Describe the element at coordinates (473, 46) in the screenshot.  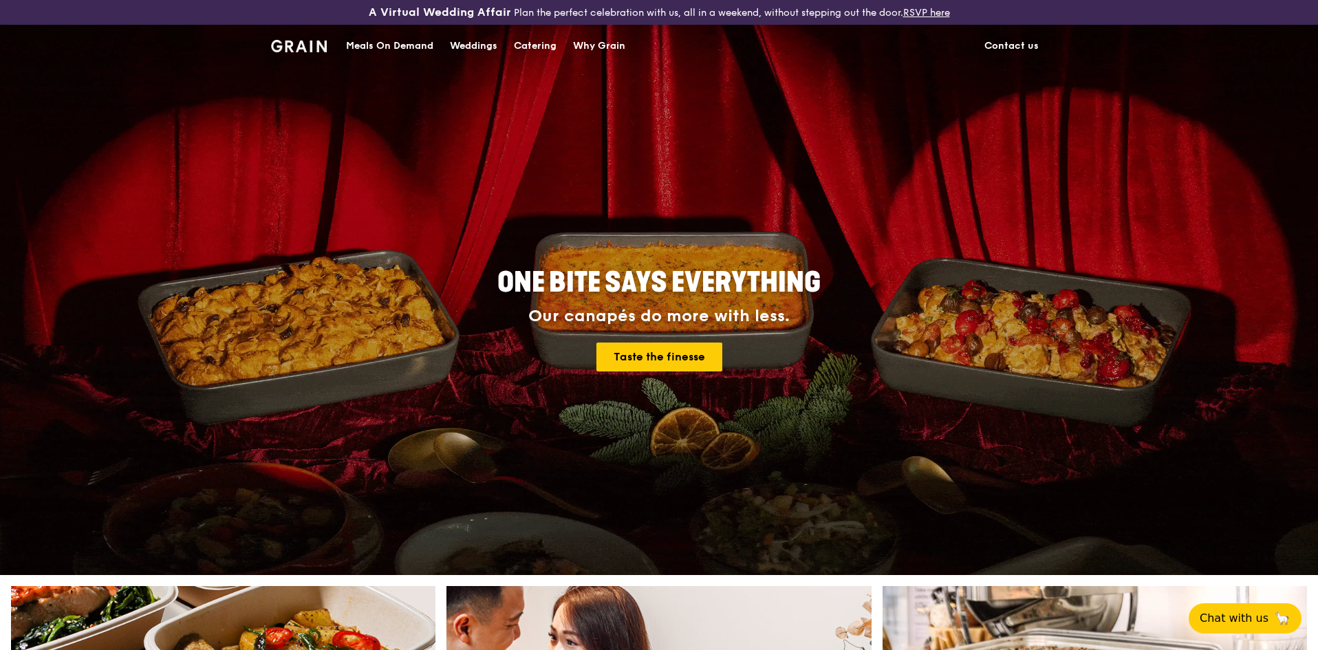
I see `div: Weddings` at that location.